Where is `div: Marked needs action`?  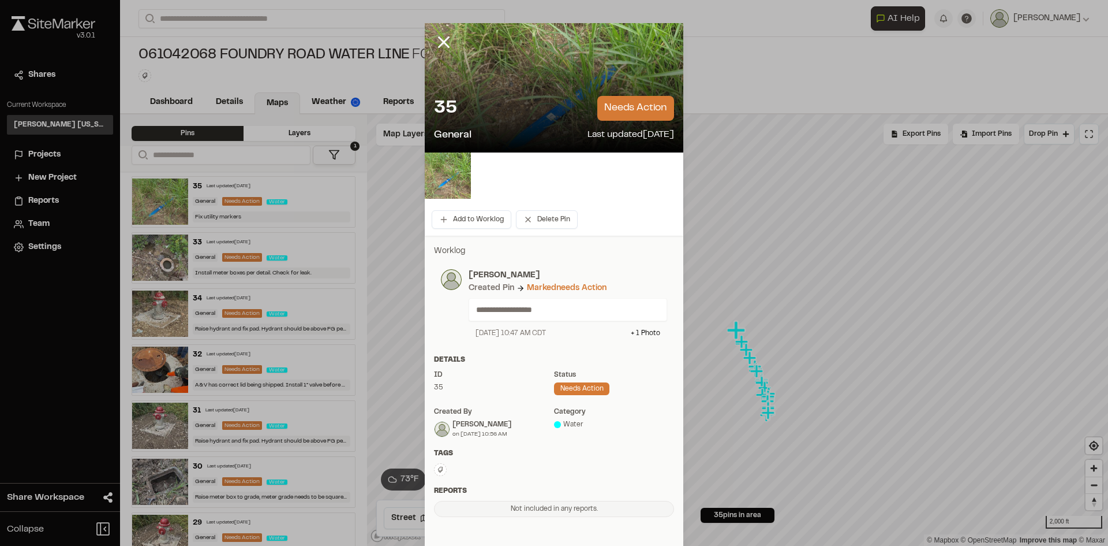
div: Marked needs action is located at coordinates (567, 288).